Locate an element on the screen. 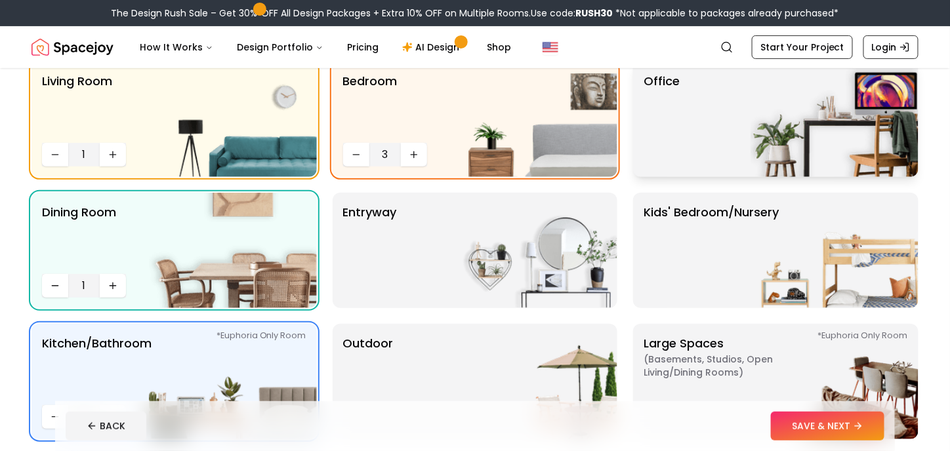 This screenshot has width=950, height=451. img: Office is located at coordinates (834, 119).